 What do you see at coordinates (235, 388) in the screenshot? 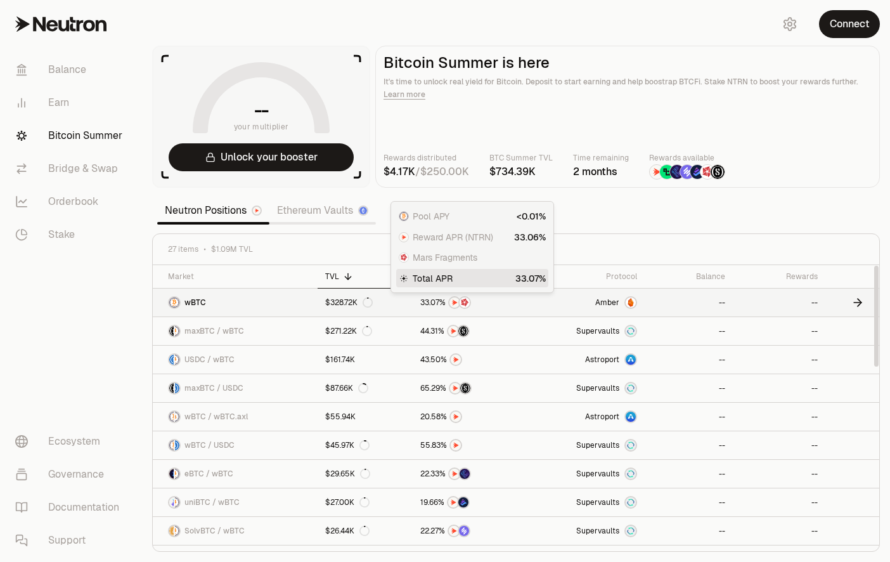
I see `a: maxBTC LogoUSDC LogomaxBTC / USDC` at bounding box center [235, 388].